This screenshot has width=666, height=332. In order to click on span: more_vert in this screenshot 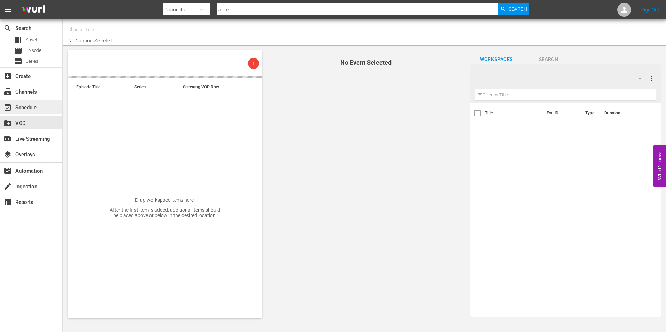, I will do `click(651, 78)`.